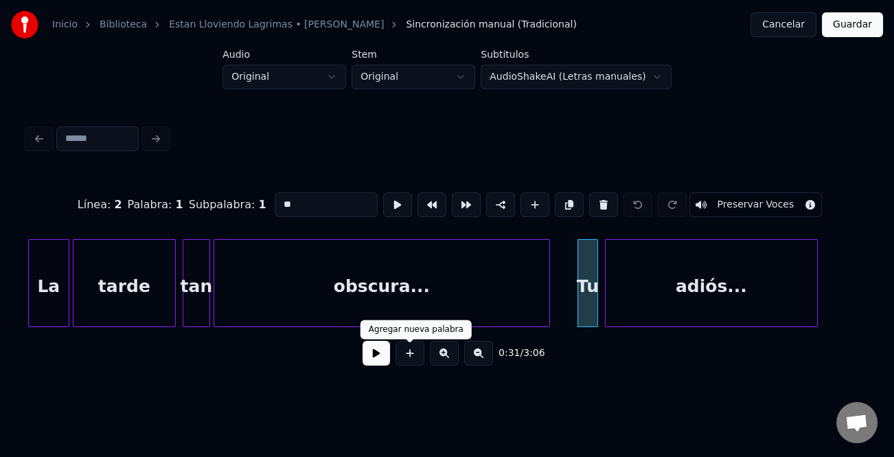 The image size is (894, 457). What do you see at coordinates (783, 25) in the screenshot?
I see `button: Cancelar` at bounding box center [783, 25].